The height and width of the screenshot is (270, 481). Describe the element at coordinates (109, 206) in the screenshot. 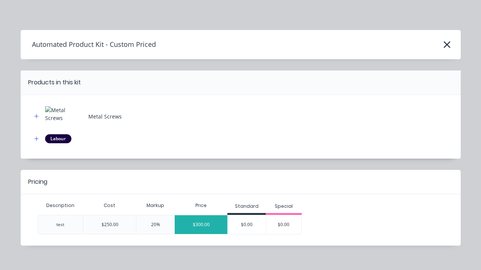

I see `div: Cost` at that location.